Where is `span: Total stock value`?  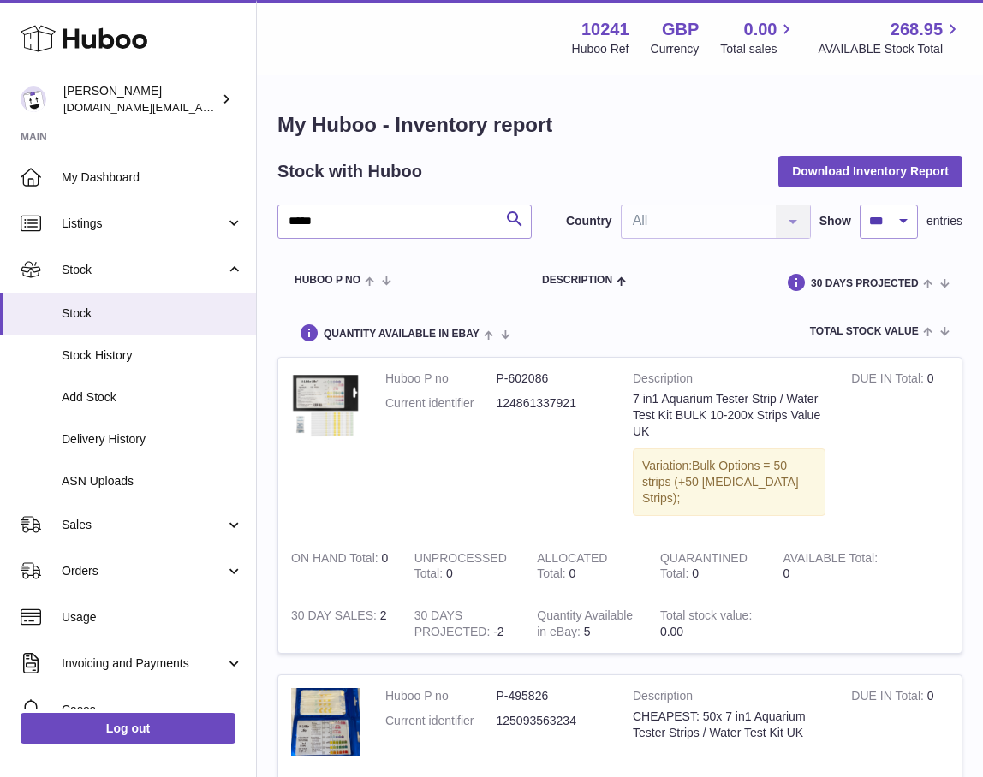 span: Total stock value is located at coordinates (864, 331).